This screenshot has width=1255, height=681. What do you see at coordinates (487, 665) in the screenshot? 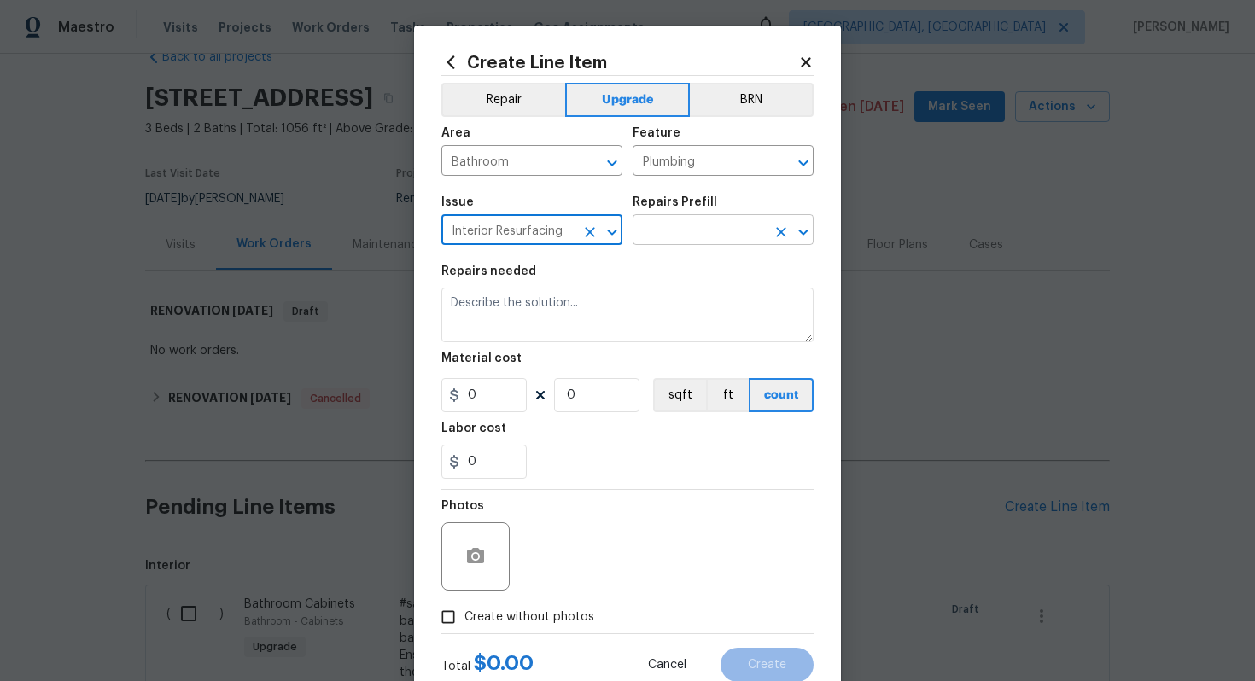
I see `div: Total` at bounding box center [487, 665].